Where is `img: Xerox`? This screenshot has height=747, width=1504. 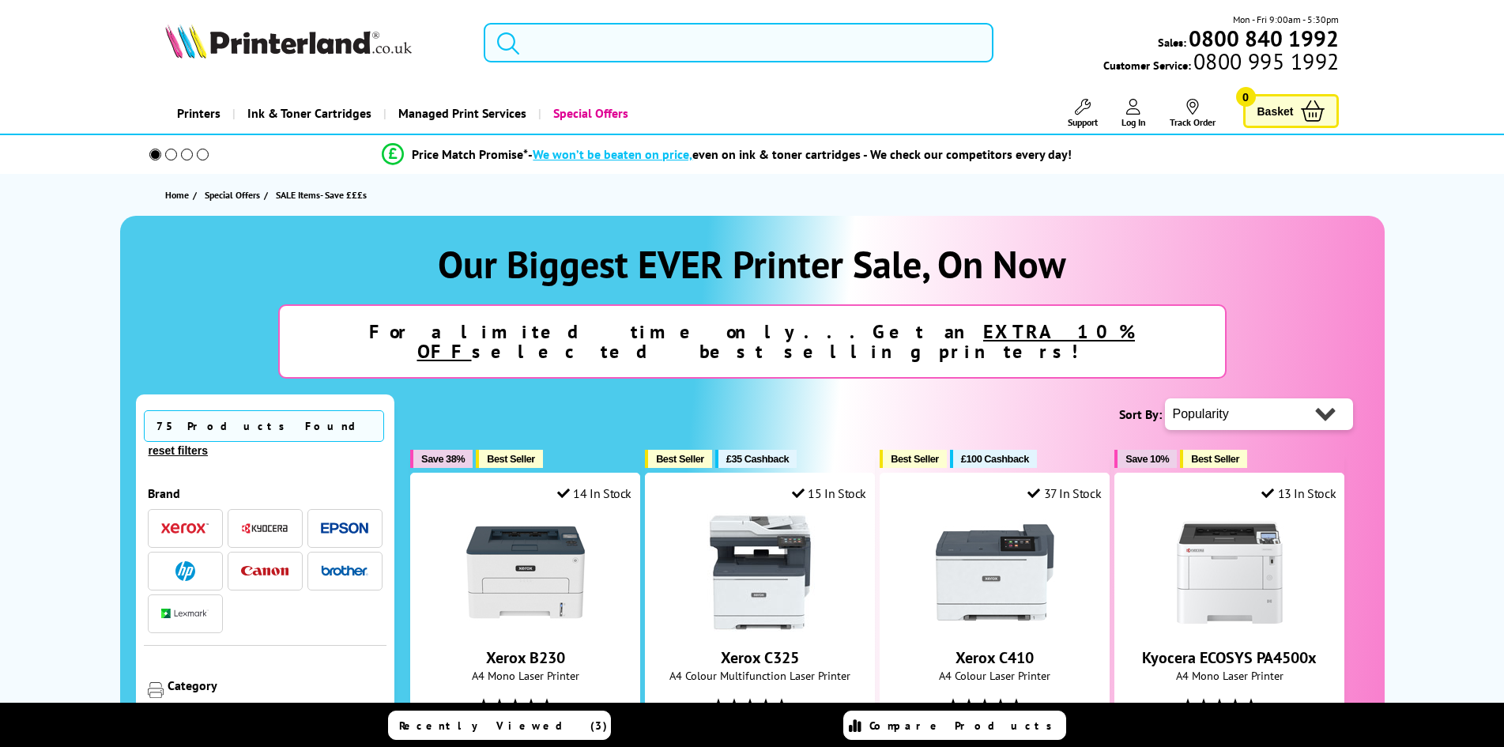 img: Xerox is located at coordinates (185, 528).